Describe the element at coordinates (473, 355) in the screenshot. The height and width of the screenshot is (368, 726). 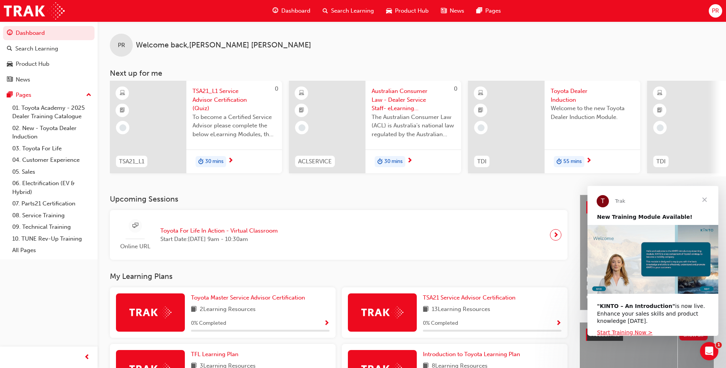
I see `a: Introduction to Toyota Learning Plan` at that location.